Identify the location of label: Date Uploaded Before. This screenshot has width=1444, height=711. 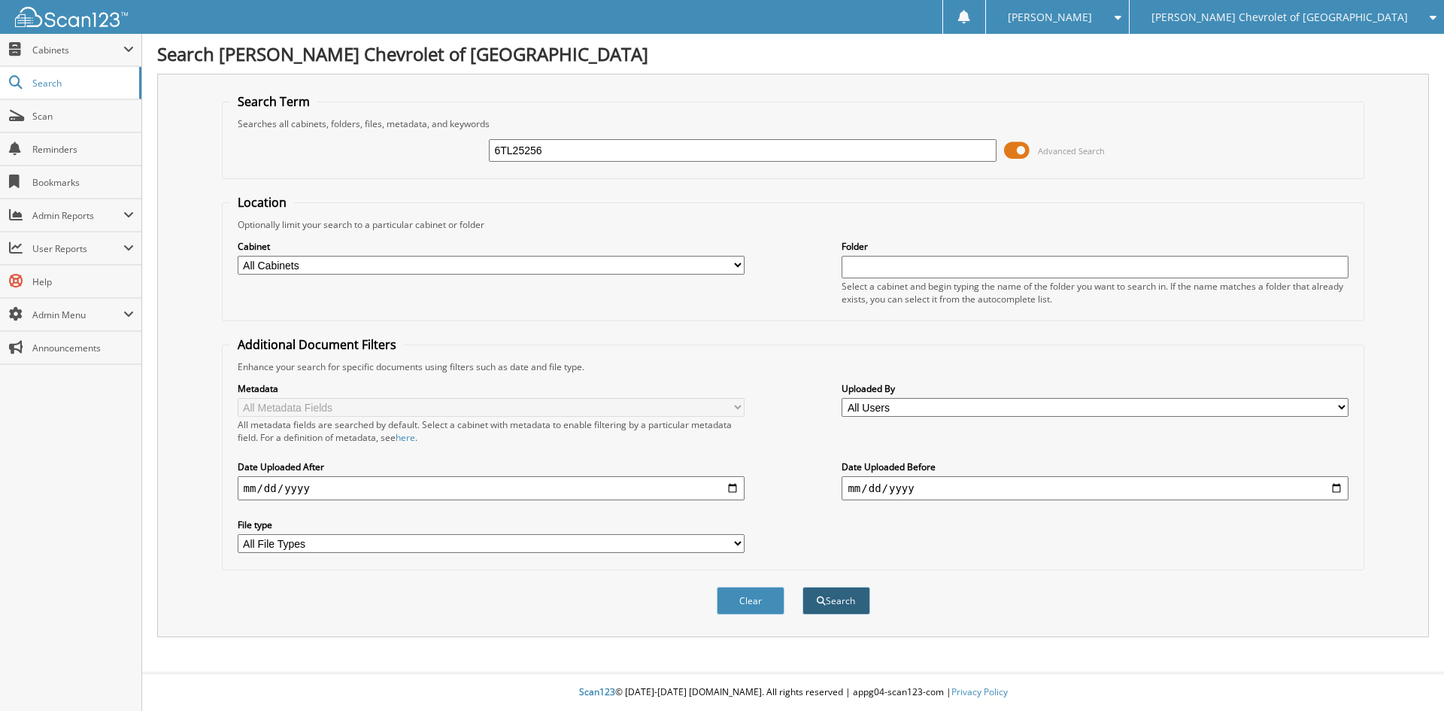
(1095, 466).